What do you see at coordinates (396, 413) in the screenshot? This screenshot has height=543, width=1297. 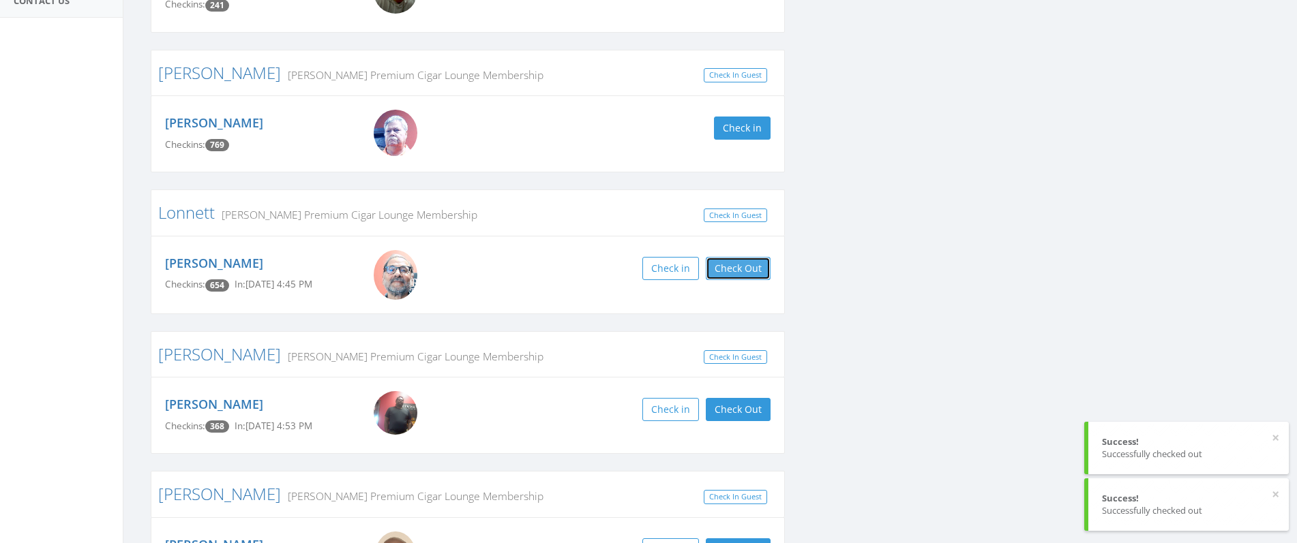 I see `img: Kevin_McClendon_PWvqYwE.png` at bounding box center [396, 413].